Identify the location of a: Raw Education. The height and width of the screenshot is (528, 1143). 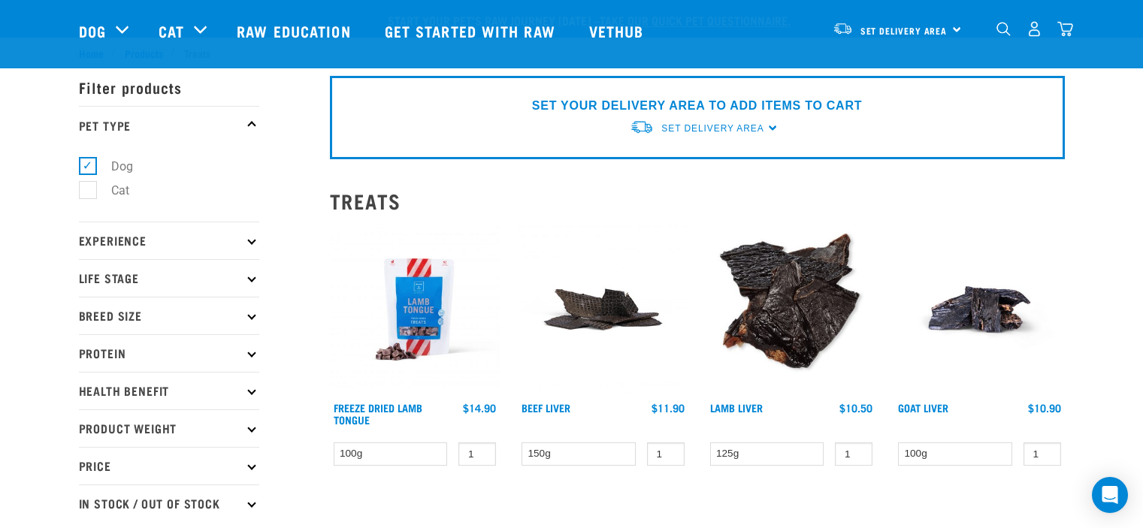
(295, 31).